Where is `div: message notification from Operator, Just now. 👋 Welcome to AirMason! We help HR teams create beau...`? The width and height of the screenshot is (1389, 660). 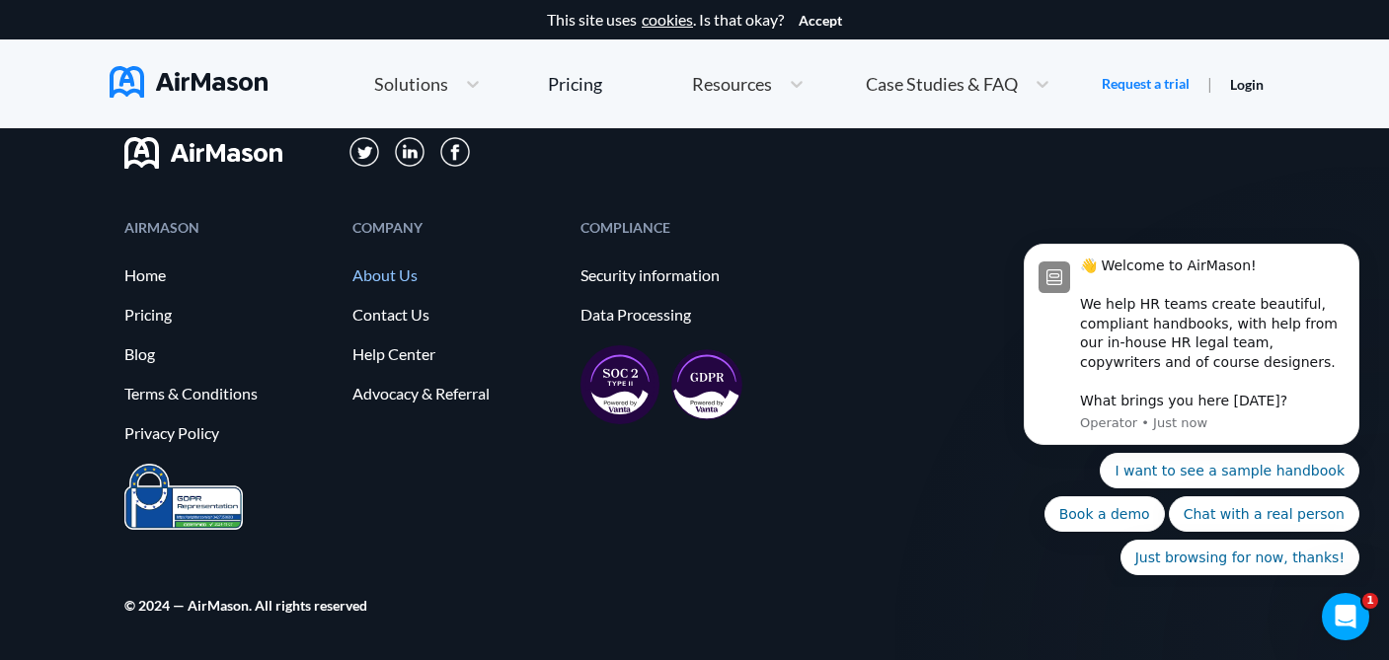
div: message notification from Operator, Just now. 👋 Welcome to AirMason! We help HR teams create beau... is located at coordinates (197, 118).